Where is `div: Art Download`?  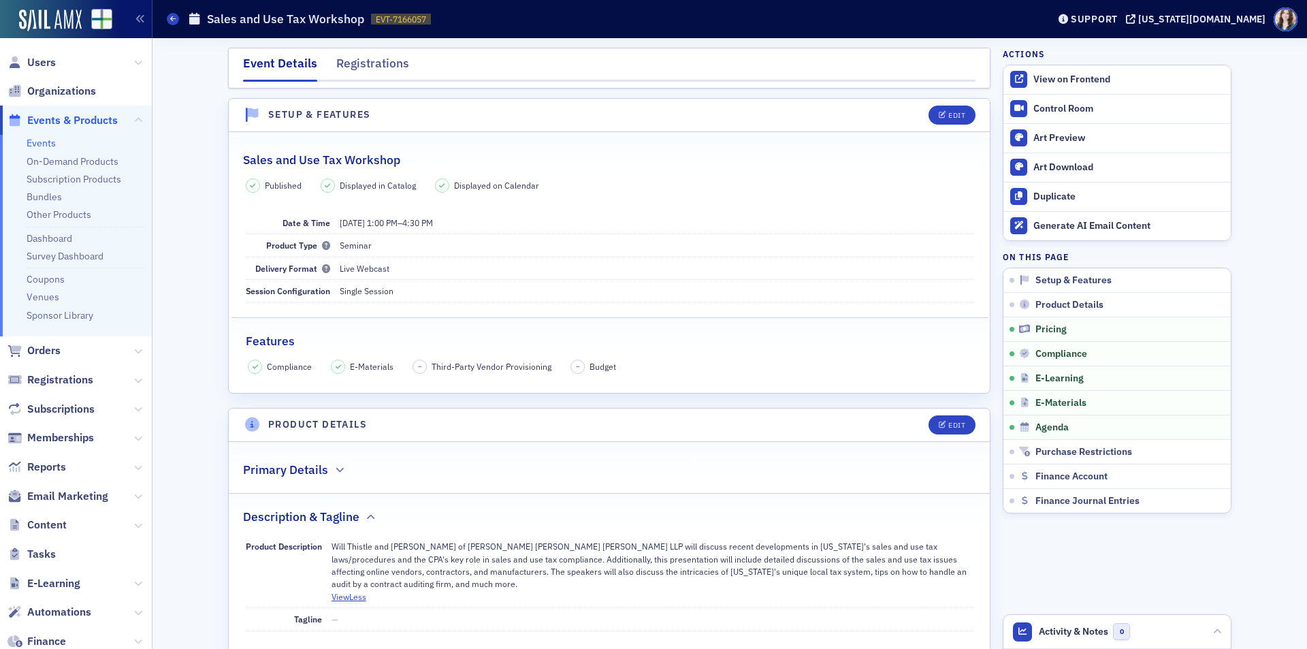
div: Art Download is located at coordinates (1128, 167).